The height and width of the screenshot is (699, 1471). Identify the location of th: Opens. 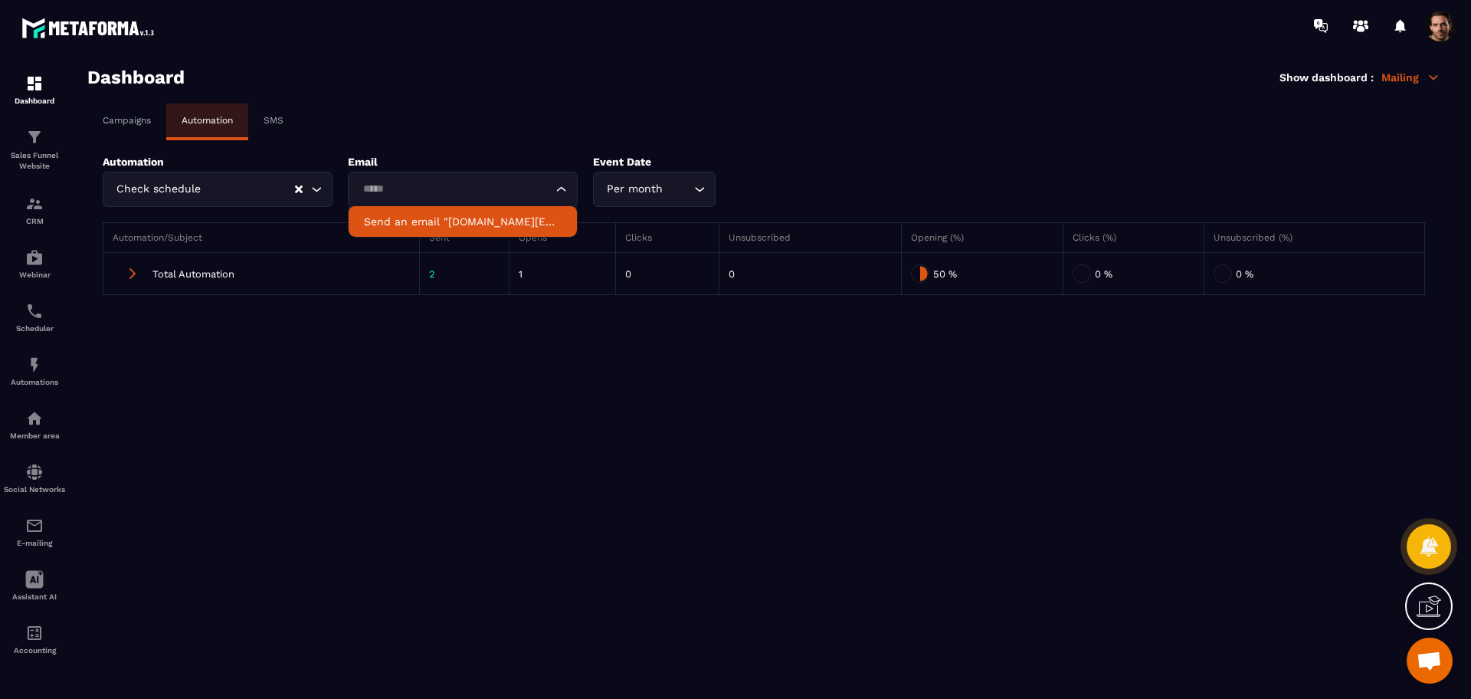
(562, 238).